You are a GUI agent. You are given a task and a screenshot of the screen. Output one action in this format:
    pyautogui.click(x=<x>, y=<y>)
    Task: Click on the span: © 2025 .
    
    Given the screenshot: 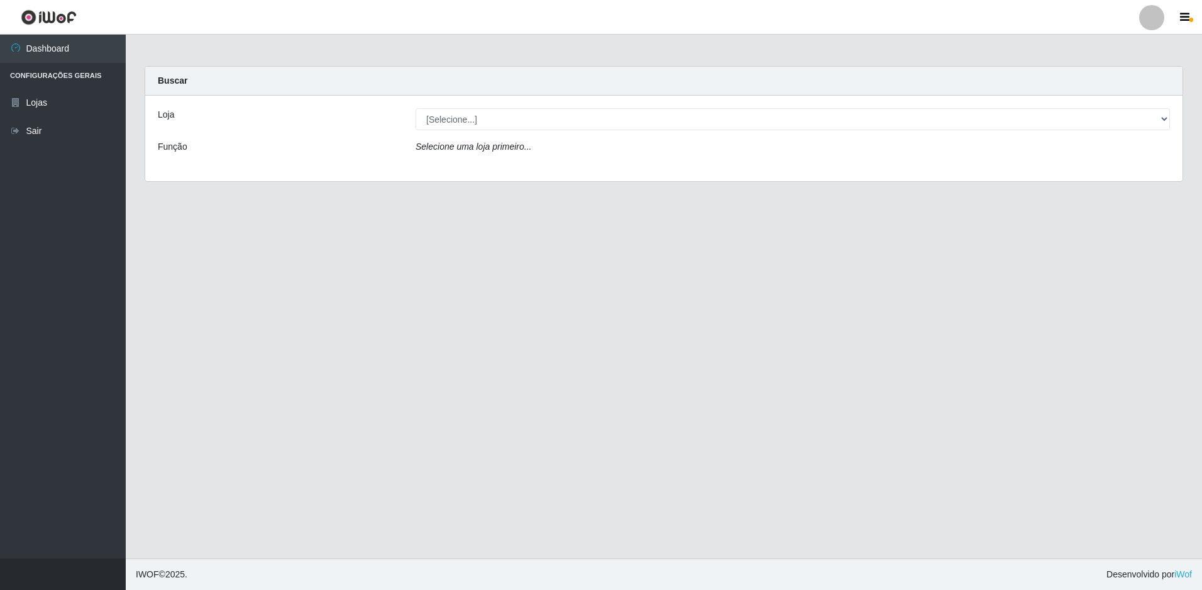 What is the action you would take?
    pyautogui.click(x=162, y=574)
    